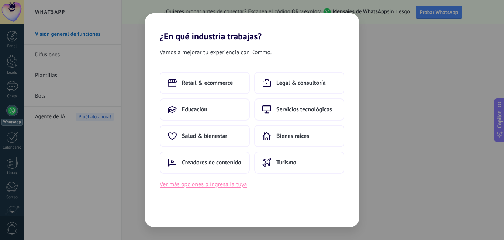 The height and width of the screenshot is (240, 504). Describe the element at coordinates (207, 83) in the screenshot. I see `span: Retail & ecommerce` at that location.